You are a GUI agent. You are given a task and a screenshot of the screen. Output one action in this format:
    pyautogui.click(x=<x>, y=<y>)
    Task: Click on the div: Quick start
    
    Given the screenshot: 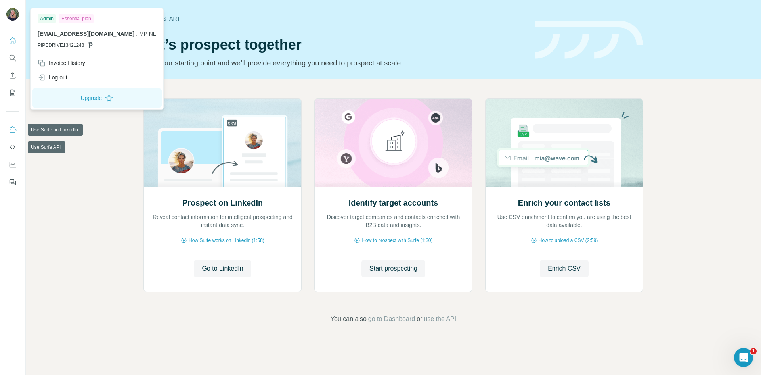 What is the action you would take?
    pyautogui.click(x=335, y=19)
    